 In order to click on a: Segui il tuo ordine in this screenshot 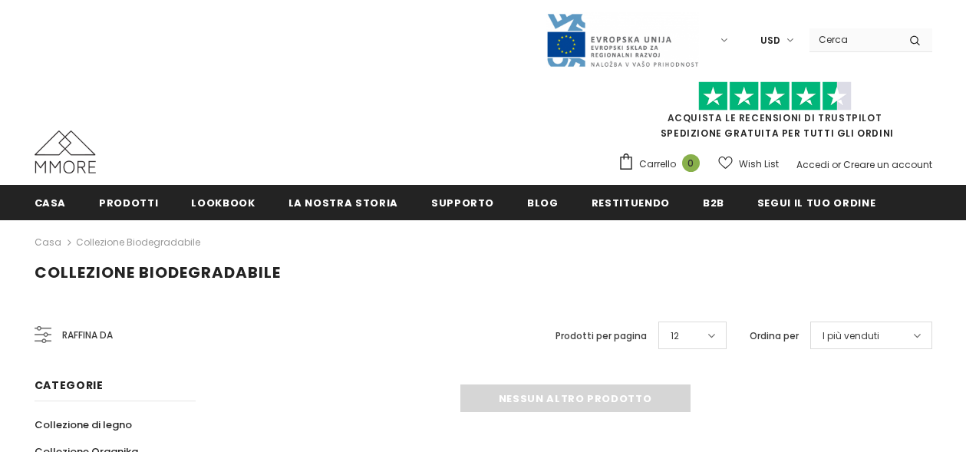, I will do `click(816, 202)`.